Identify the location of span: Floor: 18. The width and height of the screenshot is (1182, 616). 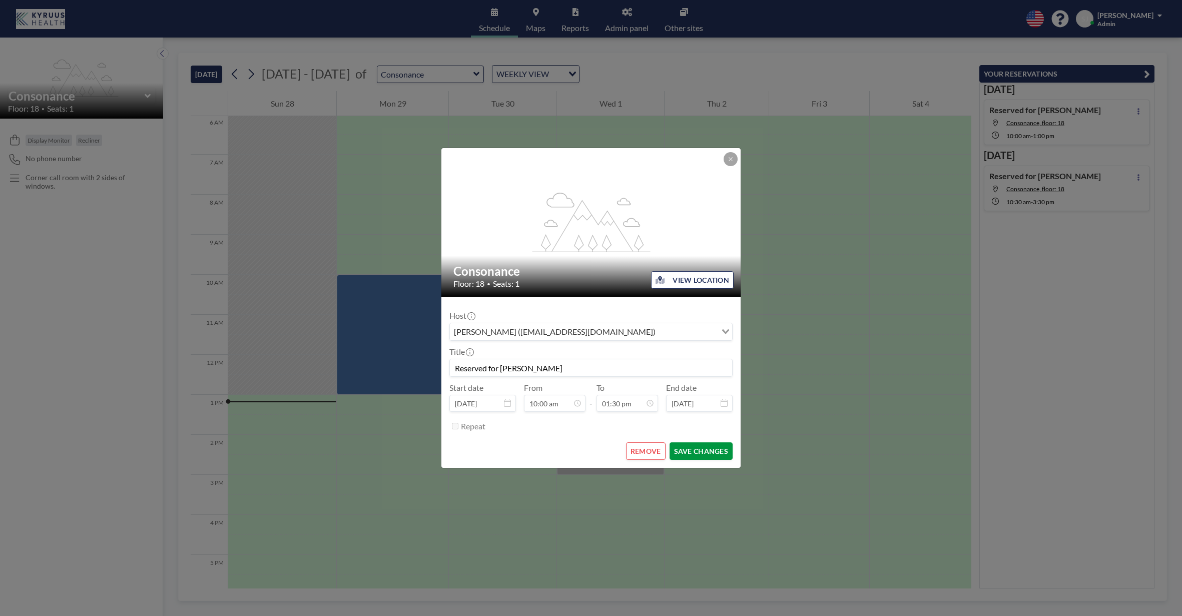
(469, 284).